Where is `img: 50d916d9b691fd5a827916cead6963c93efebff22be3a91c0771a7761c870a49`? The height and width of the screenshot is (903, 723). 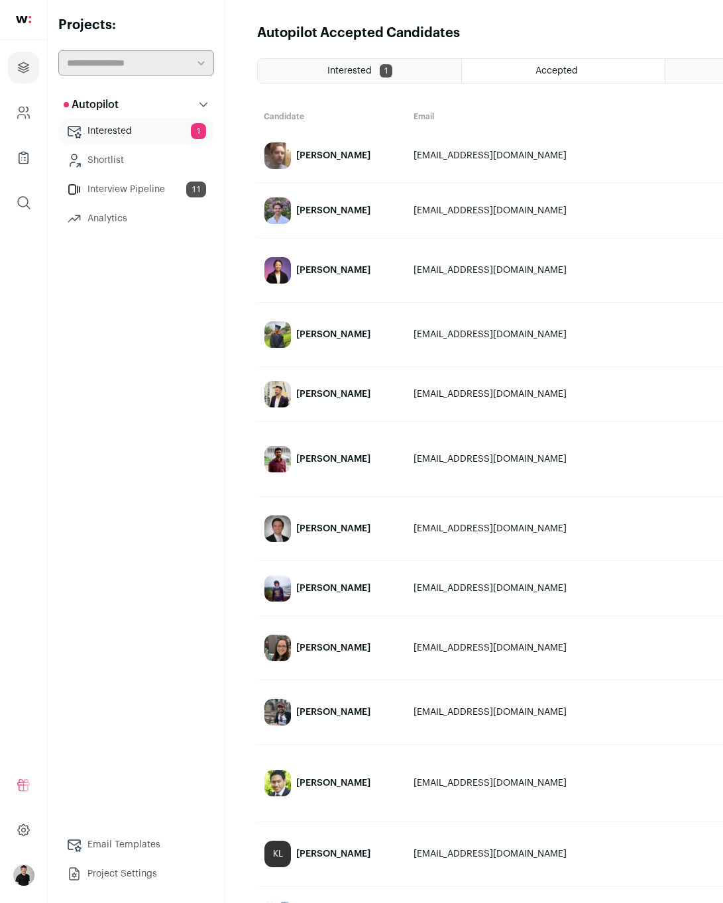 img: 50d916d9b691fd5a827916cead6963c93efebff22be3a91c0771a7761c870a49 is located at coordinates (278, 270).